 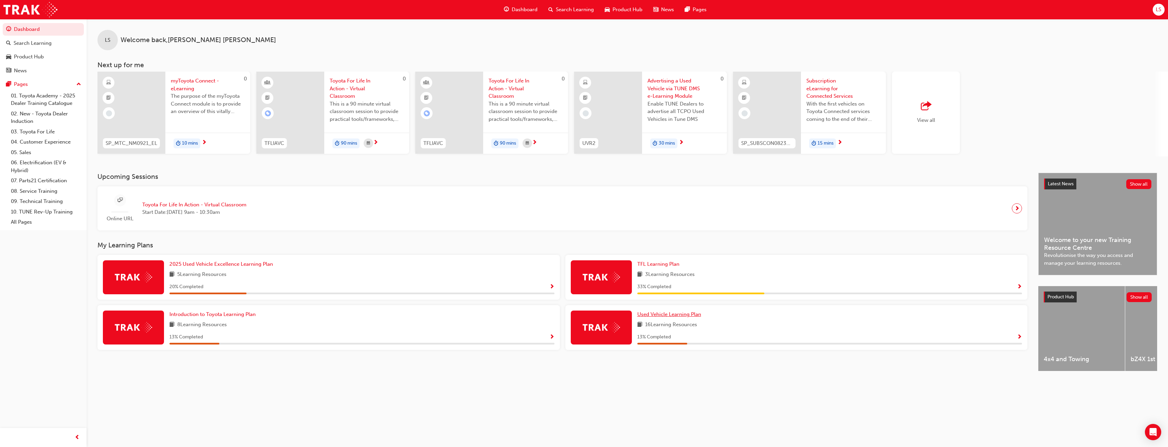 I want to click on a: 05. Sales, so click(x=46, y=152).